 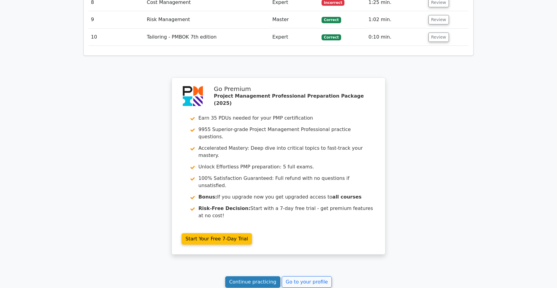 What do you see at coordinates (307, 282) in the screenshot?
I see `a: Go to your profile` at bounding box center [307, 282].